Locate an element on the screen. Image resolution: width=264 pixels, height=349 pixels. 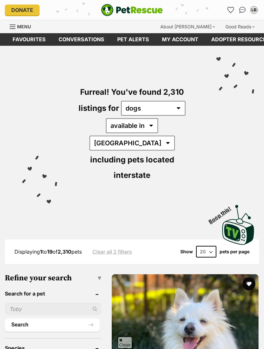
a: Clear all 2 filters is located at coordinates (112, 252).